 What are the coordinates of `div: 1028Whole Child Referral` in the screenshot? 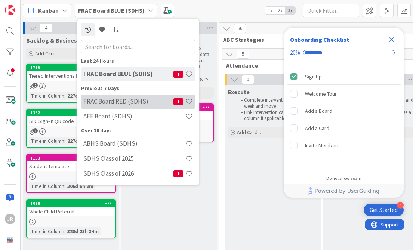 It's located at (71, 208).